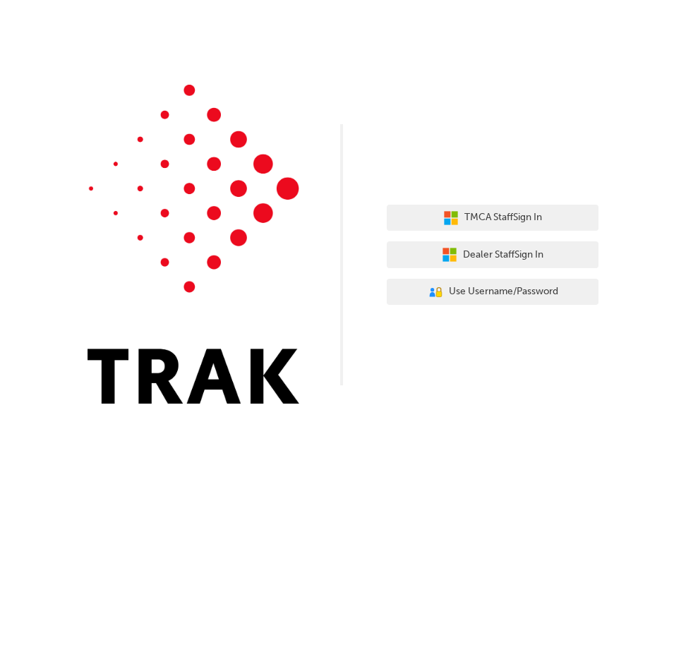  Describe the element at coordinates (193, 244) in the screenshot. I see `img: Trak` at that location.